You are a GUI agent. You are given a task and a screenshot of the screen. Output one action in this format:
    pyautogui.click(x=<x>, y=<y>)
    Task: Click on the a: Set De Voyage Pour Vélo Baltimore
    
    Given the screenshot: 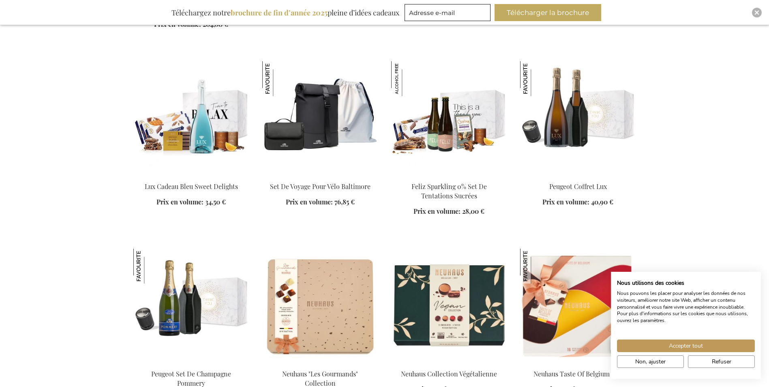 What is the action you would take?
    pyautogui.click(x=320, y=186)
    